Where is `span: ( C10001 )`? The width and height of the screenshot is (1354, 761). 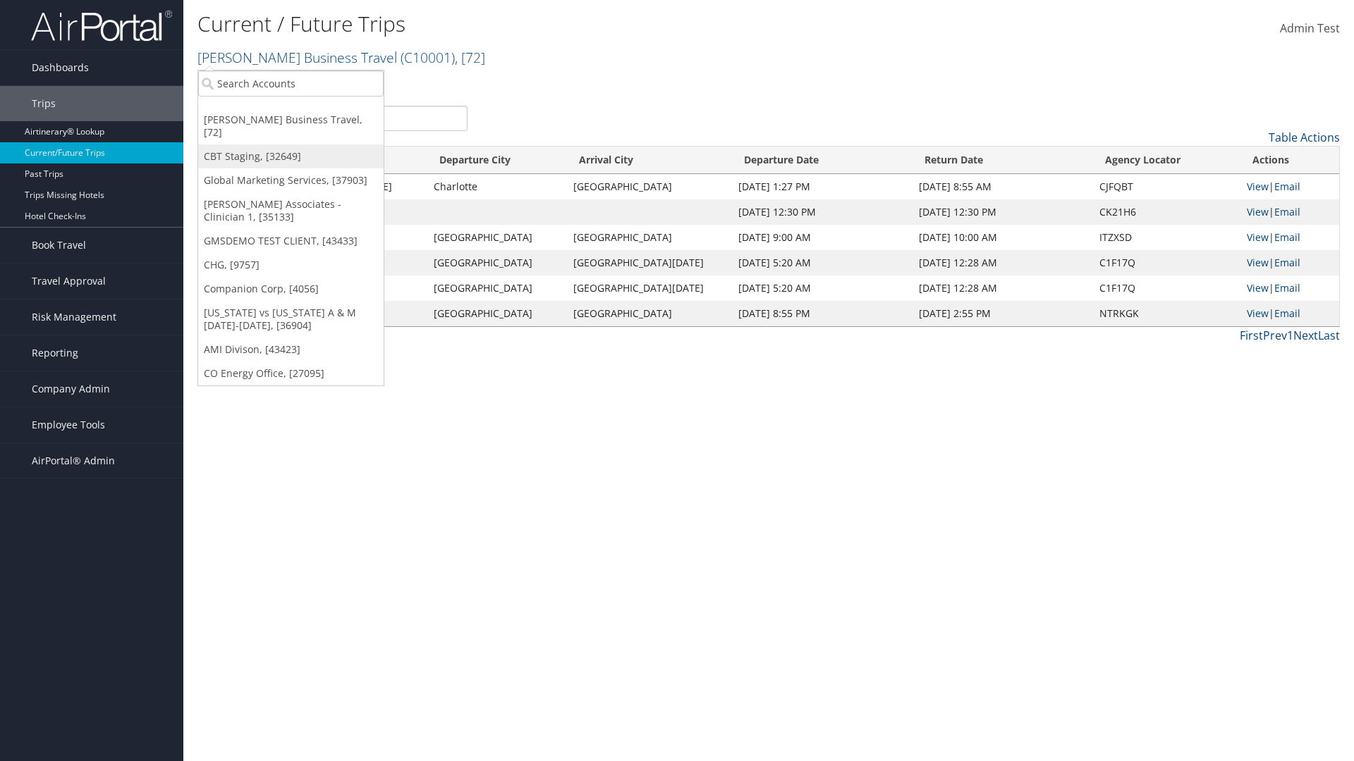
span: ( C10001 ) is located at coordinates (427, 57).